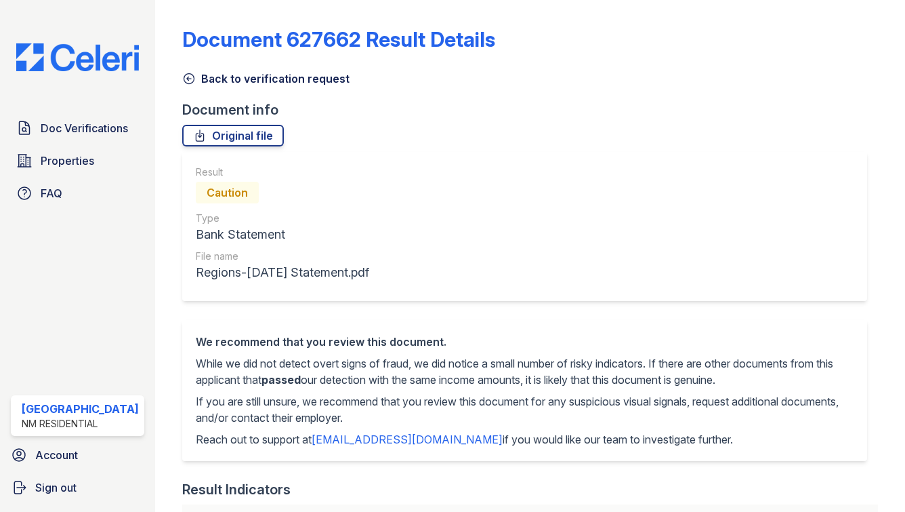  Describe the element at coordinates (77, 57) in the screenshot. I see `img: CE_Logo_Blue-a8612792a0a2168367f1c8372b55b34899dd931a85d93a1a3d3e32e68fde9ad4.png` at that location.